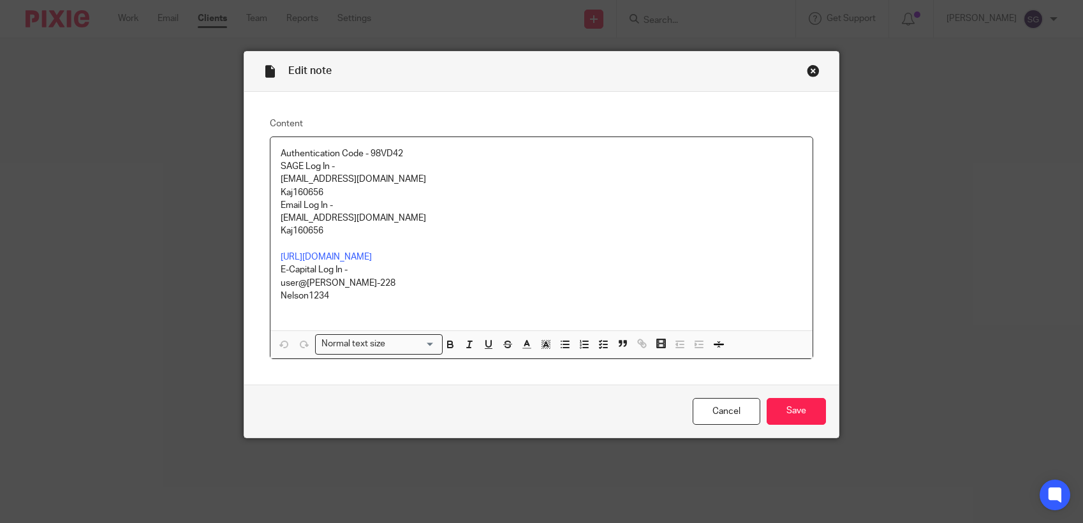  Describe the element at coordinates (353, 344) in the screenshot. I see `span: Normal text size` at that location.